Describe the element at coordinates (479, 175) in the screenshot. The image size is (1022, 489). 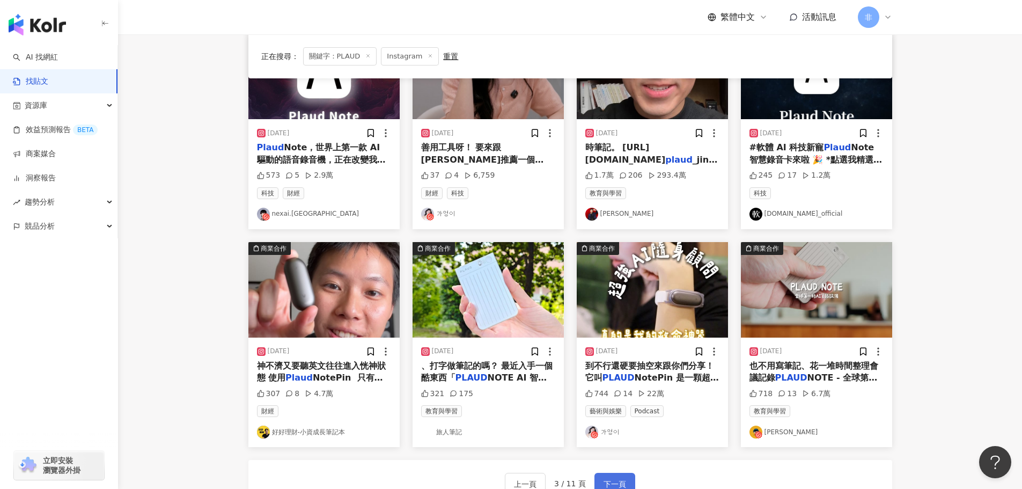
I see `div: 6,759` at that location.